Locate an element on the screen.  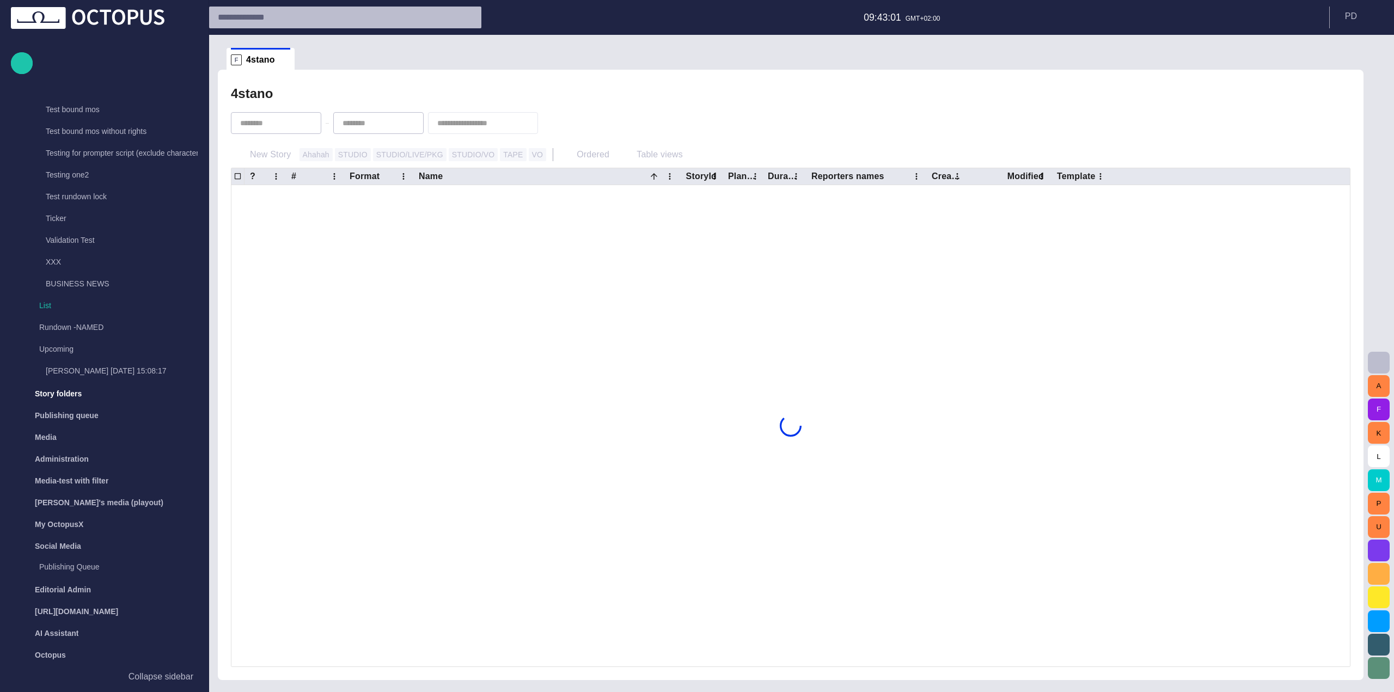
div: Test bound mos is located at coordinates (111, 111).